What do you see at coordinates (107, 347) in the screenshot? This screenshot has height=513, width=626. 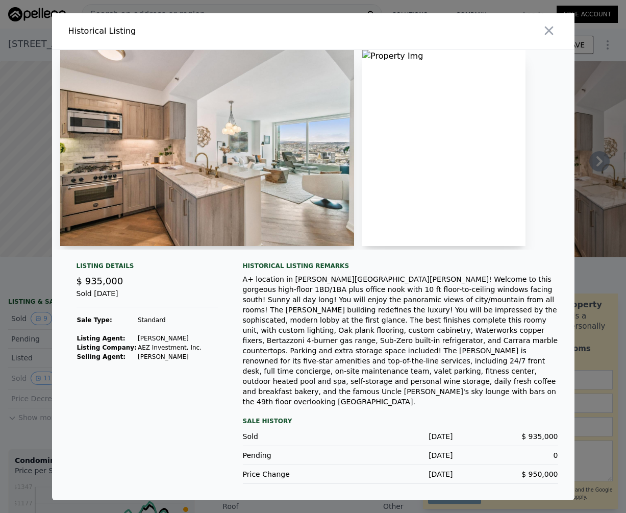 I see `strong: Listing Company:` at bounding box center [107, 347].